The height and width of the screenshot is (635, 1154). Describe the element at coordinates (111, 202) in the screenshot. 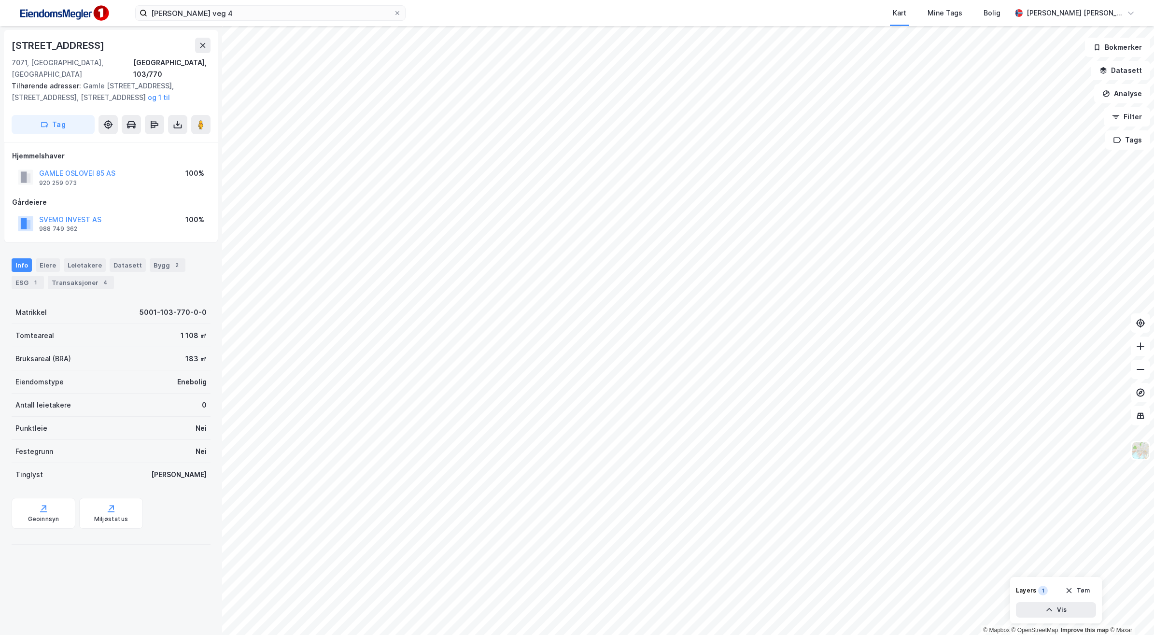

I see `div: Gårdeiere` at that location.